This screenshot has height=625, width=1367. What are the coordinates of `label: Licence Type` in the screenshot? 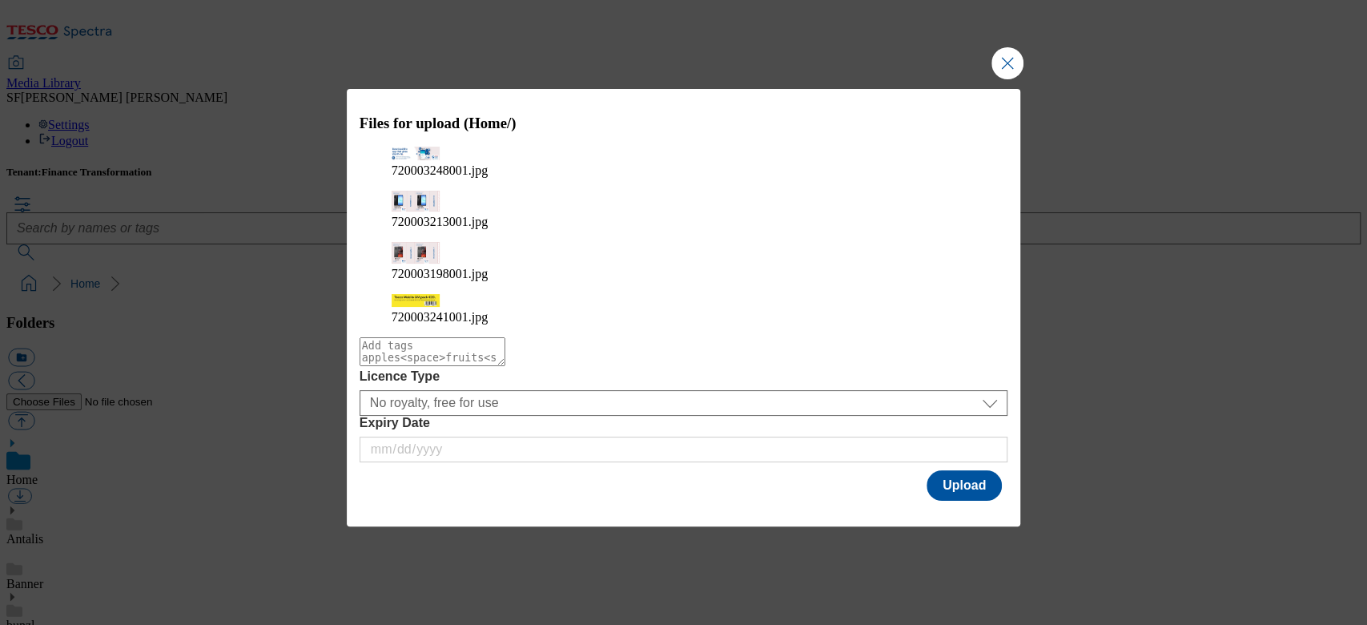 It's located at (684, 376).